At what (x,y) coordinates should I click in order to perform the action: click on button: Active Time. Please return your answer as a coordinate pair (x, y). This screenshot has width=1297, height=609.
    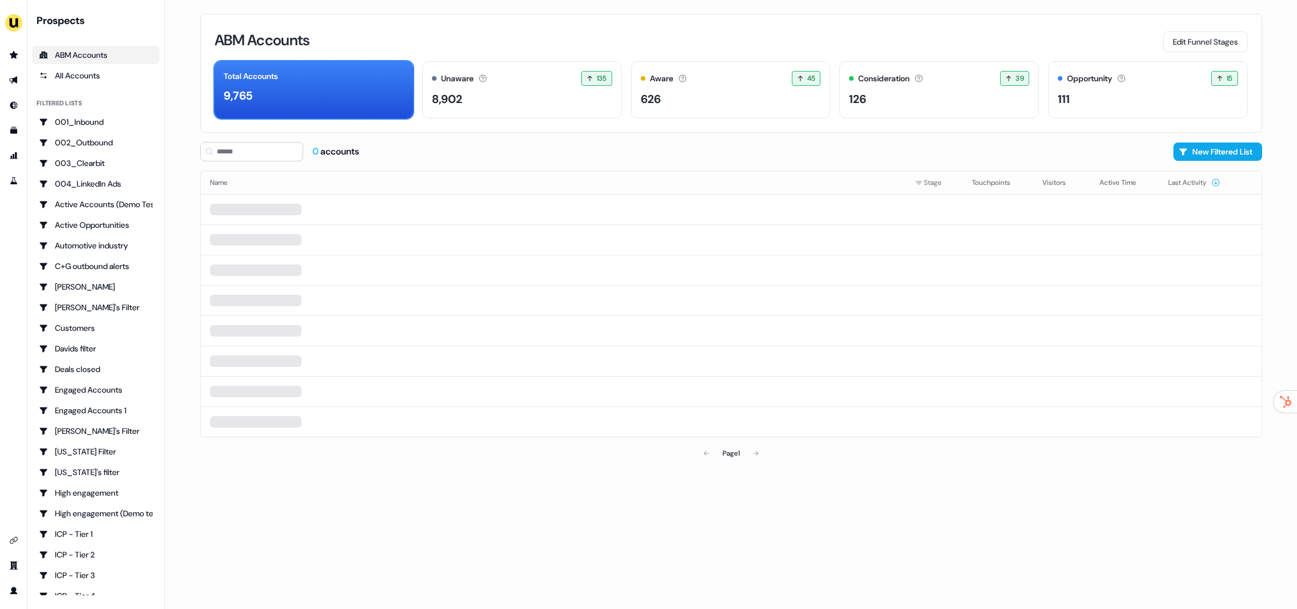
    Looking at the image, I should click on (1124, 182).